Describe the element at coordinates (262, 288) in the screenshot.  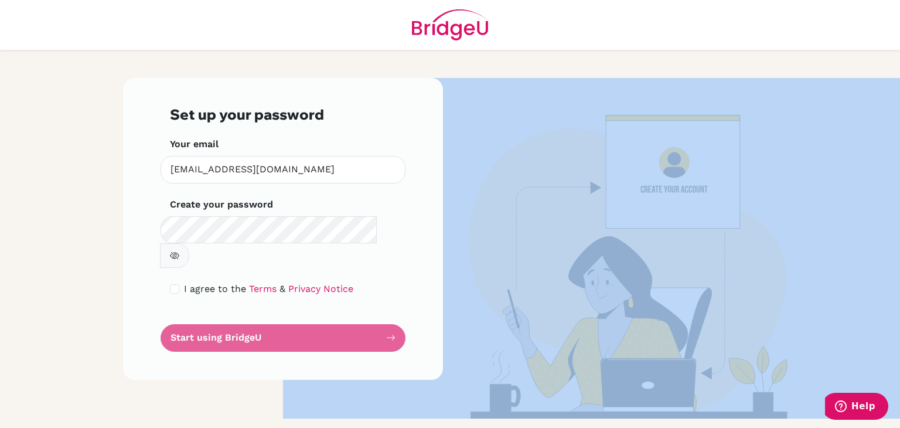
I see `a: Terms` at that location.